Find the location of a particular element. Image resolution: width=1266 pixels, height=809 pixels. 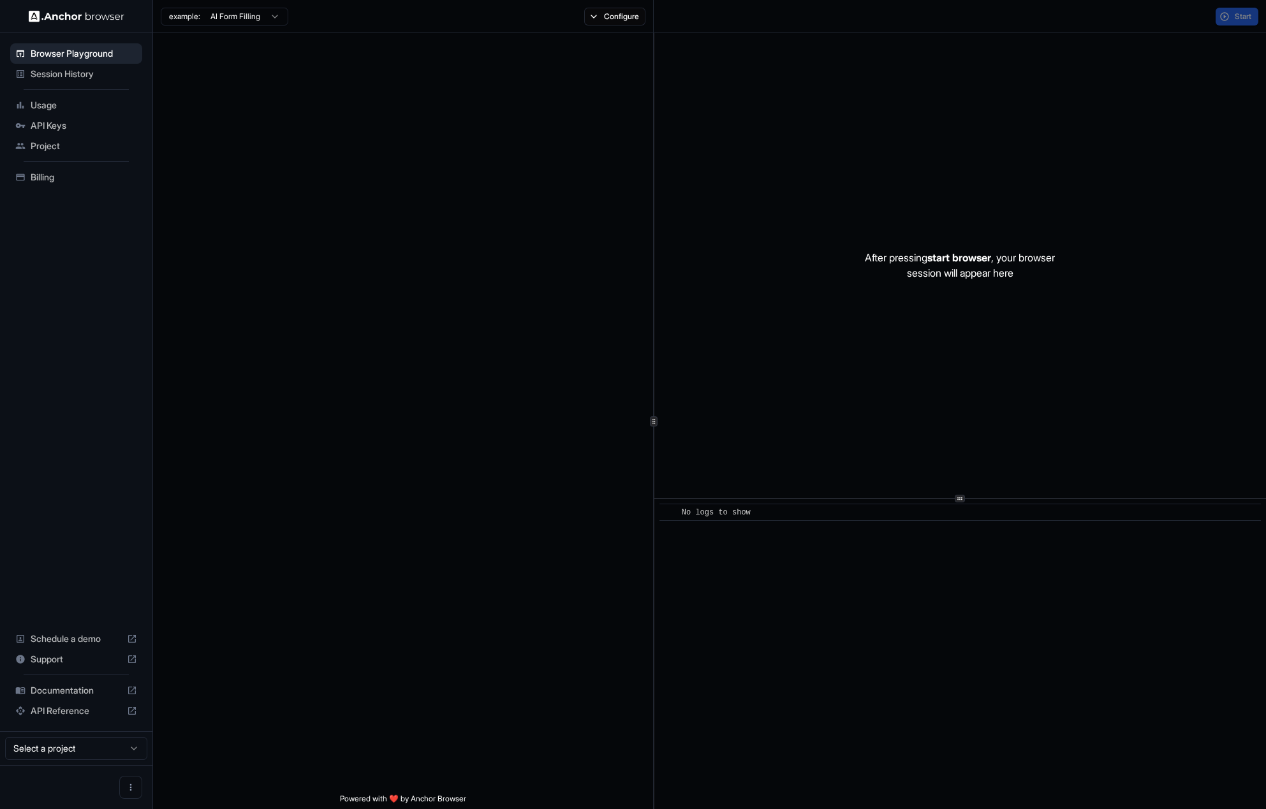

span: Support is located at coordinates (76, 660).